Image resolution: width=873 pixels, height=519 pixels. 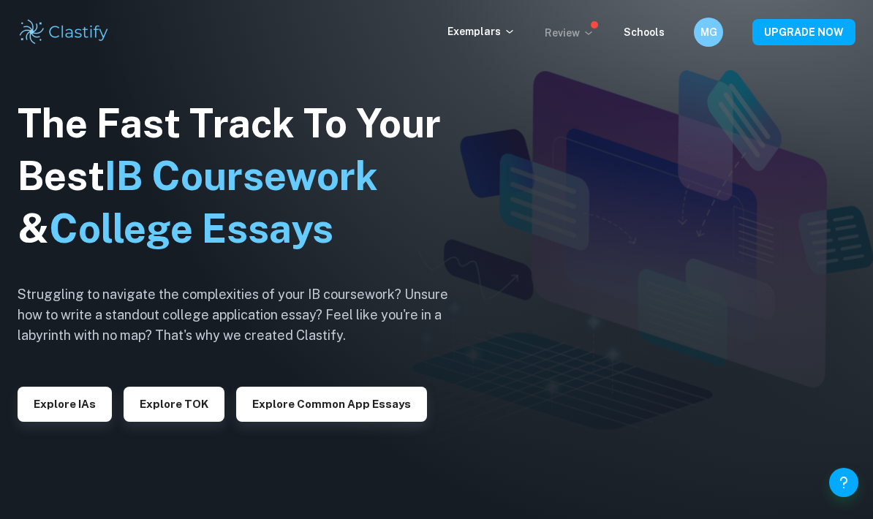 I want to click on button: Help and Feedback, so click(x=843, y=482).